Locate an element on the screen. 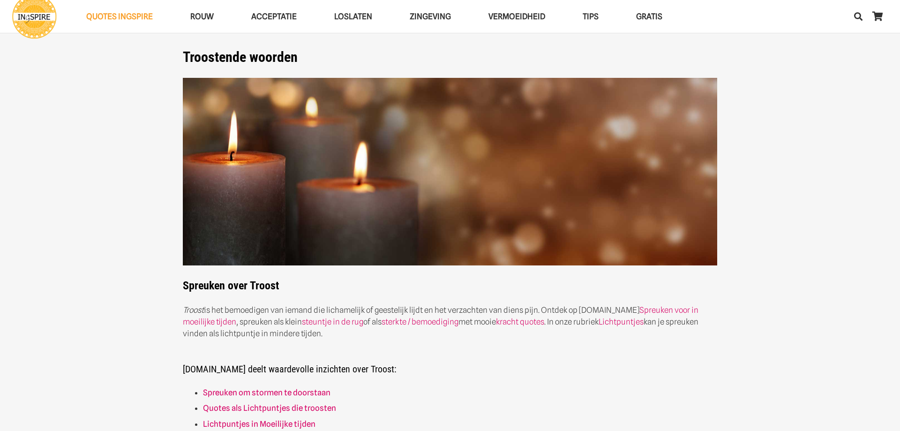 This screenshot has width=900, height=431. span: Zingeving is located at coordinates (430, 16).